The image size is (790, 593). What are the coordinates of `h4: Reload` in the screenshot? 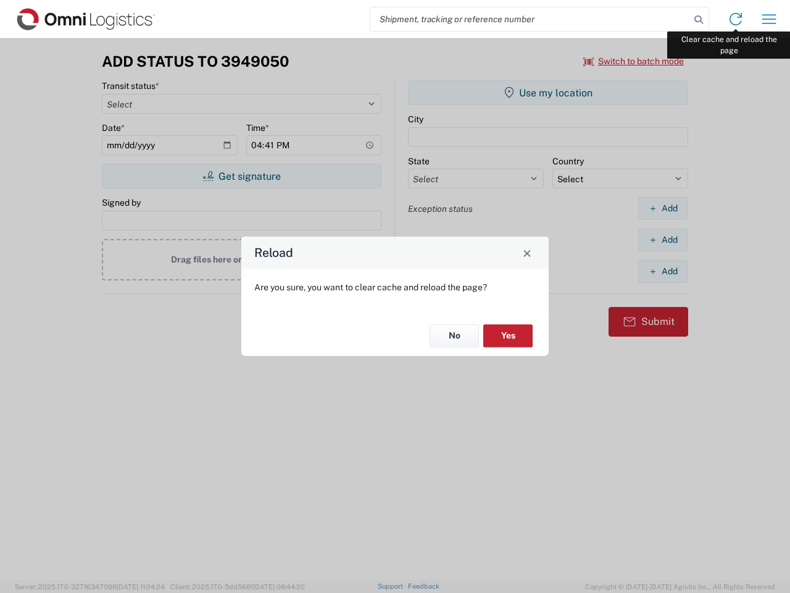 It's located at (273, 252).